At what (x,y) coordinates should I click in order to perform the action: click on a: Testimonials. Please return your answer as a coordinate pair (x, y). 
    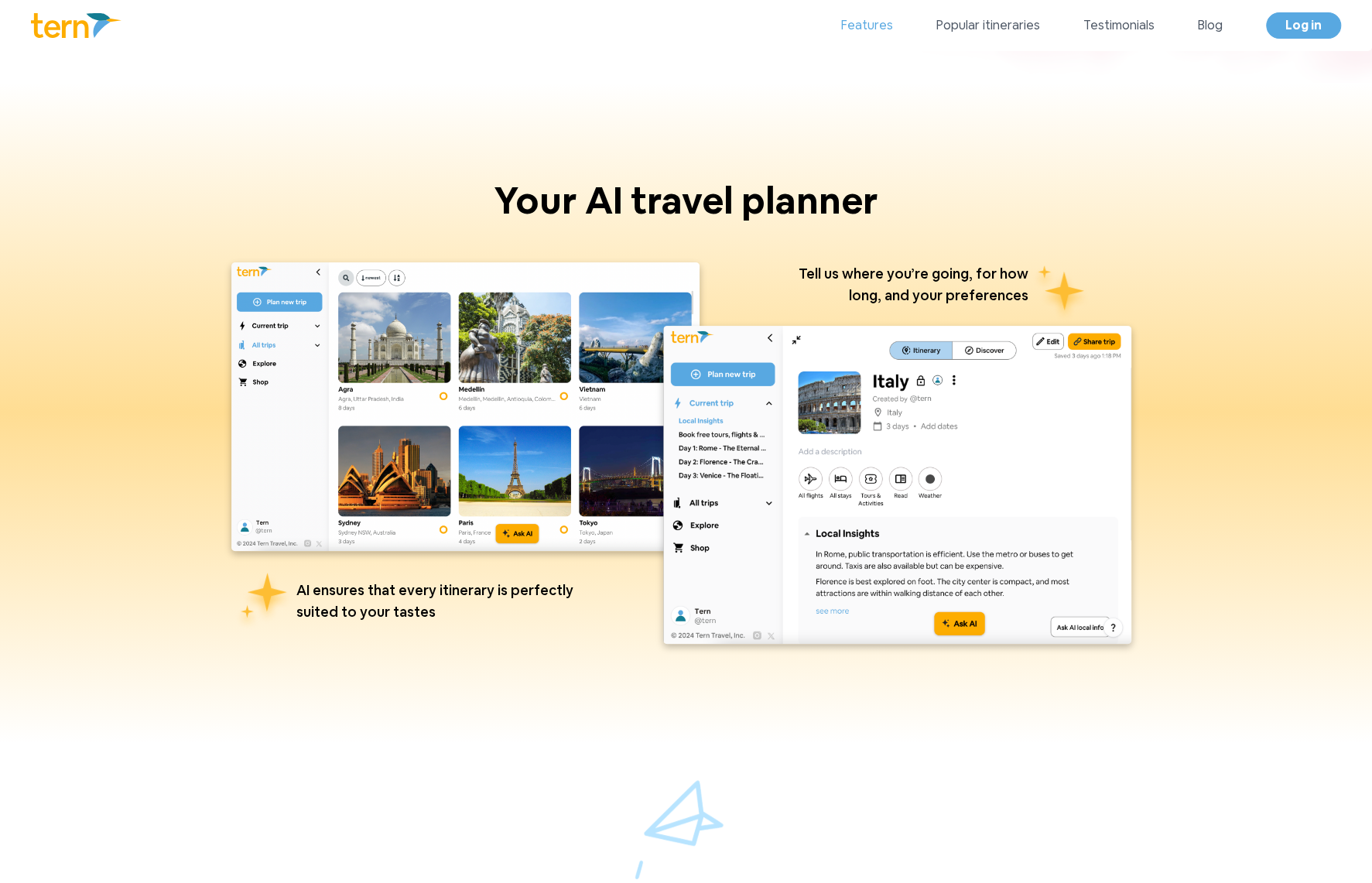
    Looking at the image, I should click on (1118, 25).